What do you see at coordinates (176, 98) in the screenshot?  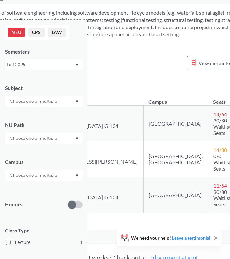 I see `th: Campus` at bounding box center [176, 98].